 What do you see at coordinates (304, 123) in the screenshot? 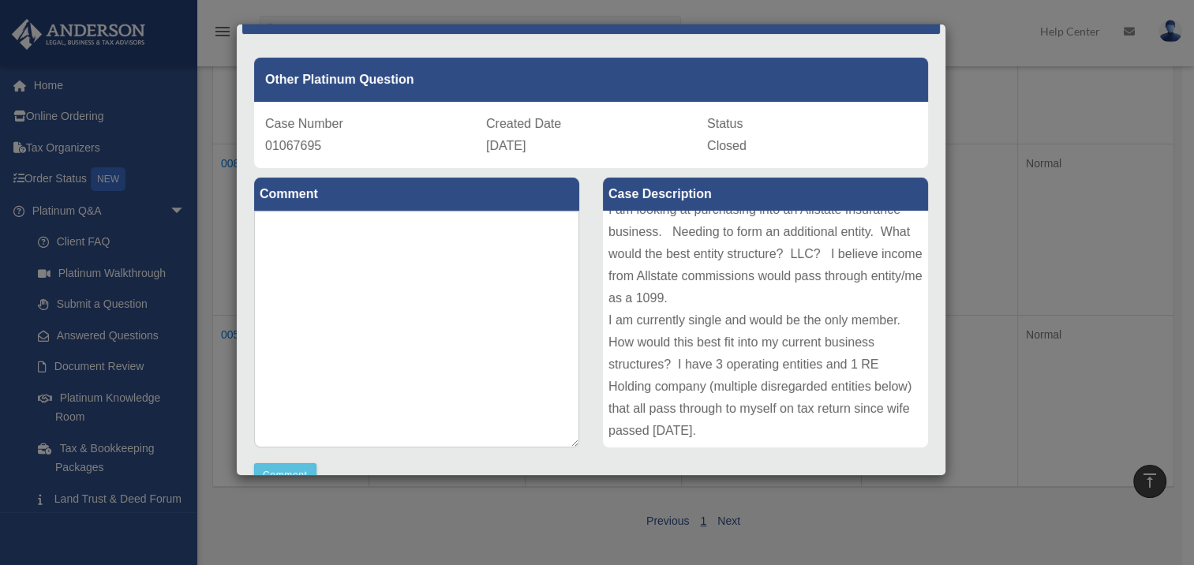
I see `span: Case Number` at bounding box center [304, 123].